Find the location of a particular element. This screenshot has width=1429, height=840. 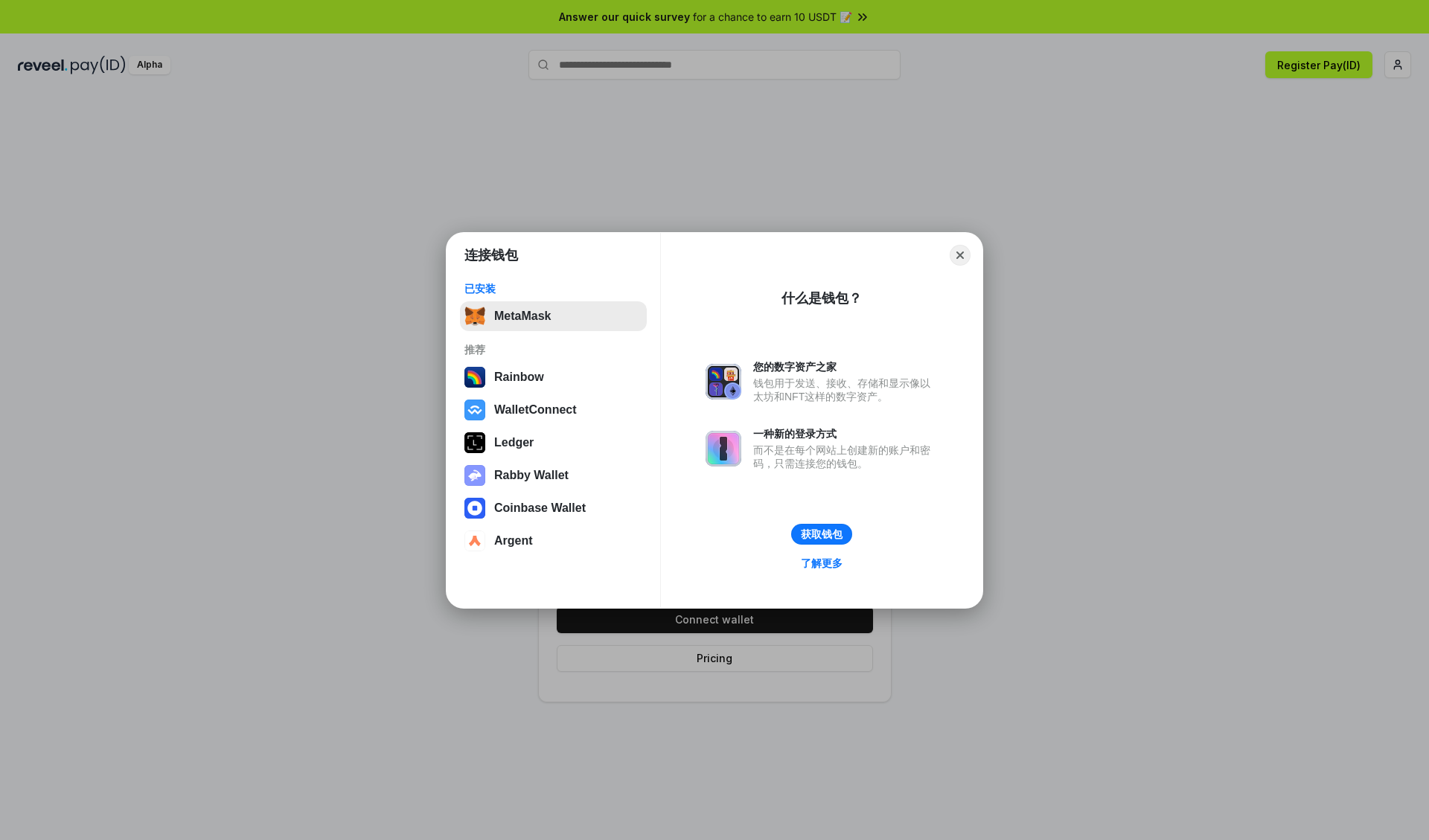

div: Rabby Wallet is located at coordinates (532, 475).